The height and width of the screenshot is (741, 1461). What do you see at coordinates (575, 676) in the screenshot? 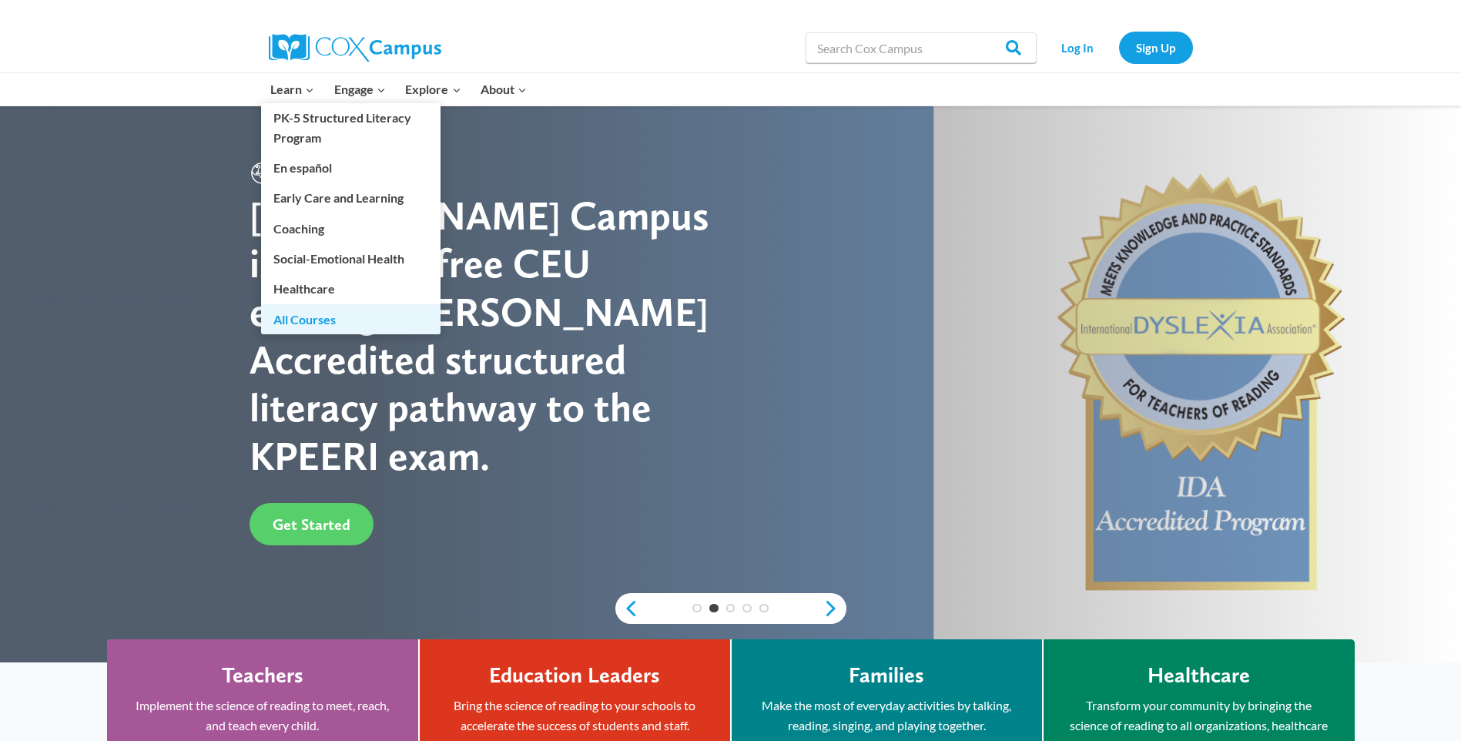
I see `h4: Education Leaders` at bounding box center [575, 676].